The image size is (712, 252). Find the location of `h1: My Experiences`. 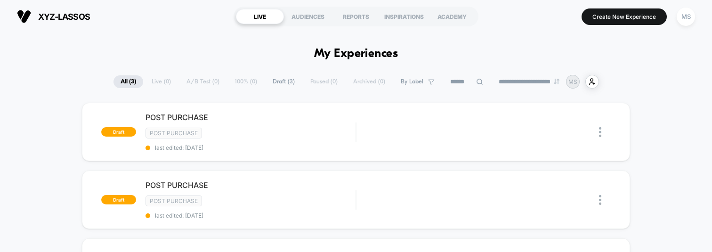

h1: My Experiences is located at coordinates (356, 54).